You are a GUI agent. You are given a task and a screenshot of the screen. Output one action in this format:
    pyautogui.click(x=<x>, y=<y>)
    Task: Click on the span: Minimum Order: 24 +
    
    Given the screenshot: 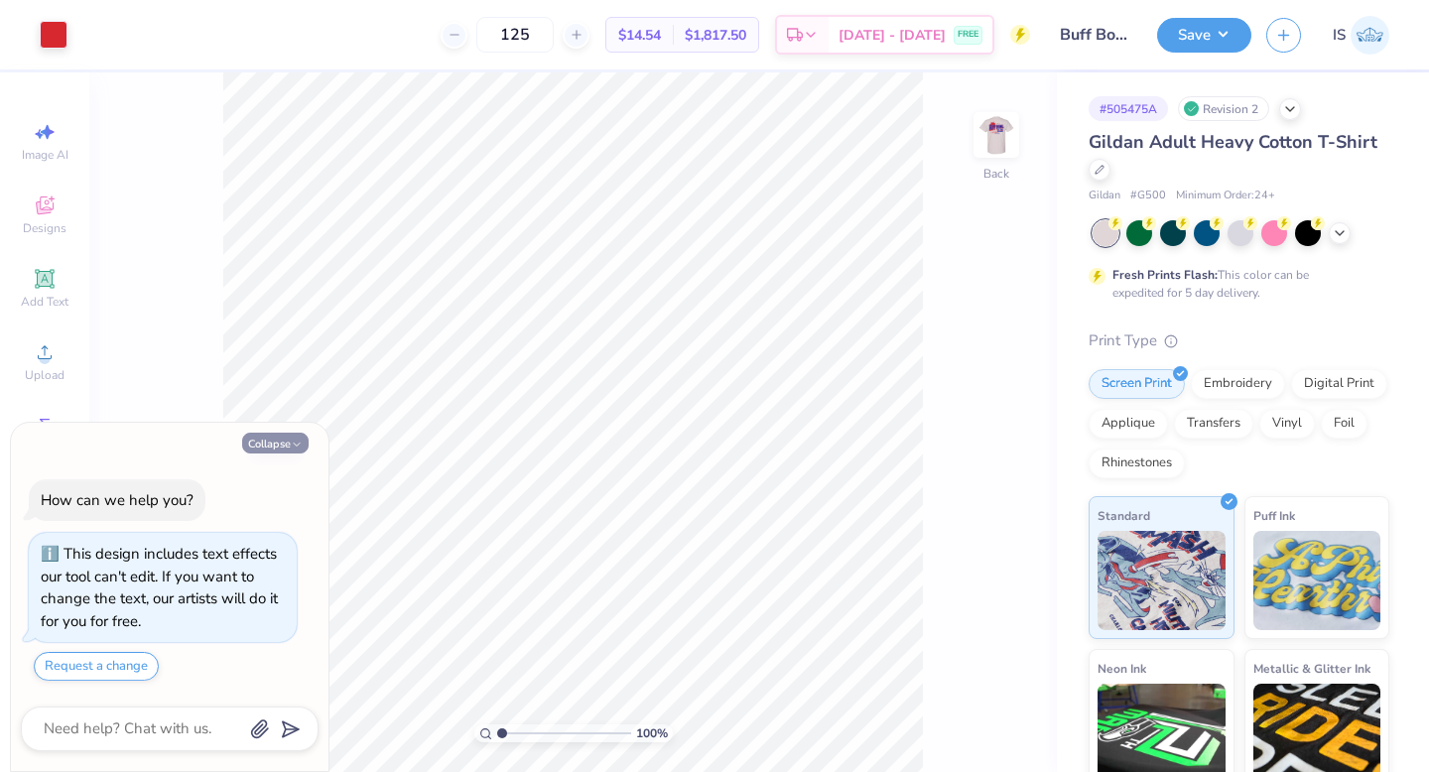 What is the action you would take?
    pyautogui.click(x=1225, y=195)
    